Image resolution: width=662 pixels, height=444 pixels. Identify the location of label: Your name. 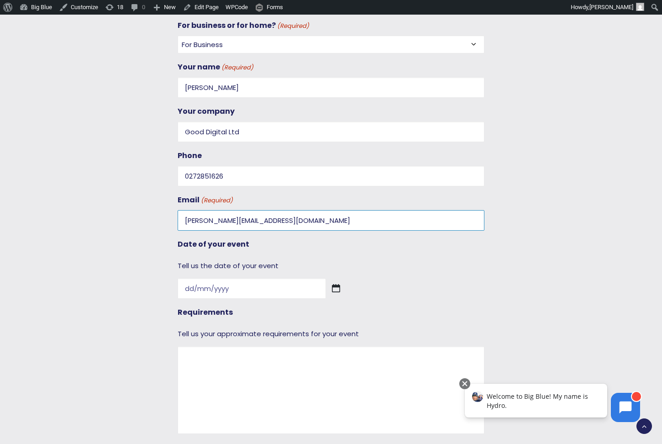
(216, 67).